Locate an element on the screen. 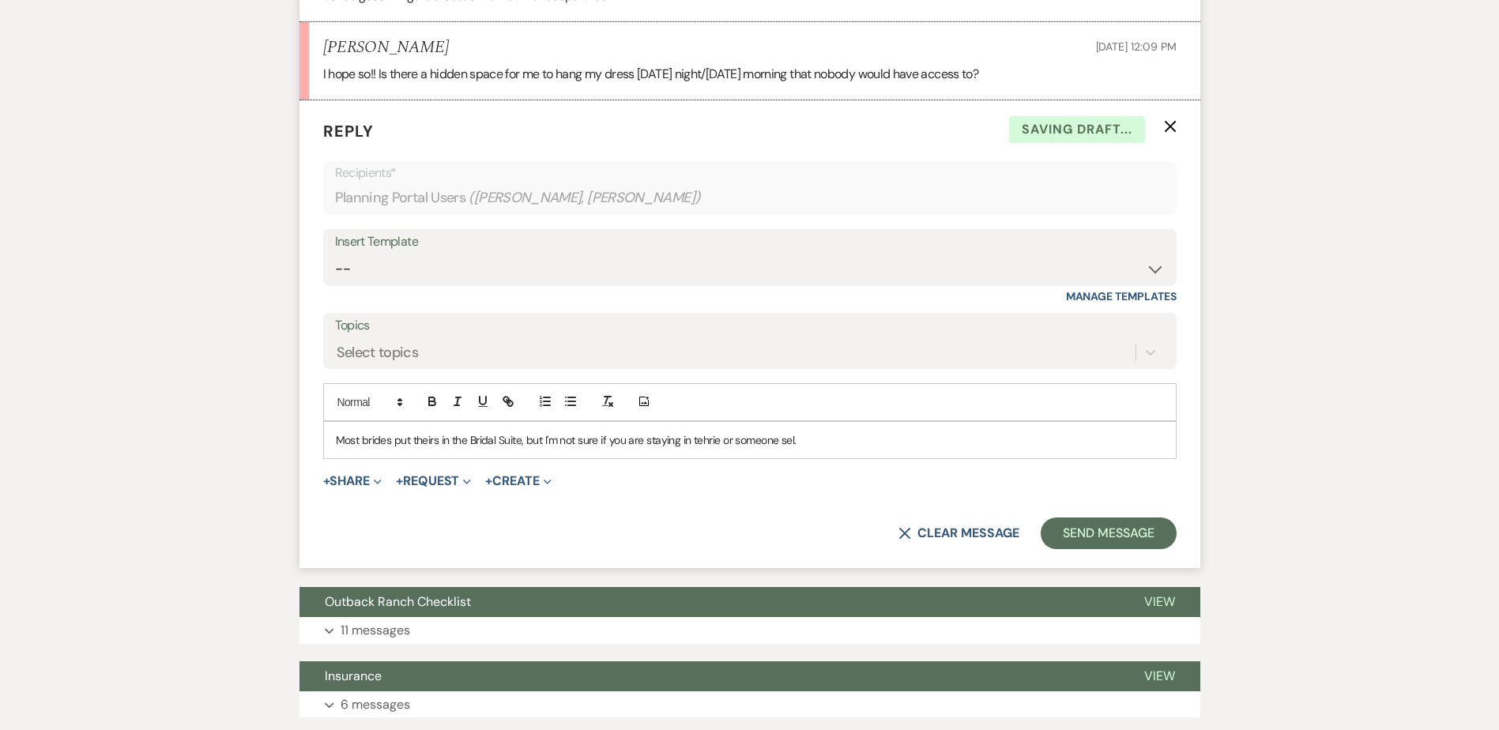 This screenshot has height=730, width=1499. a: Manage Templates is located at coordinates (1121, 296).